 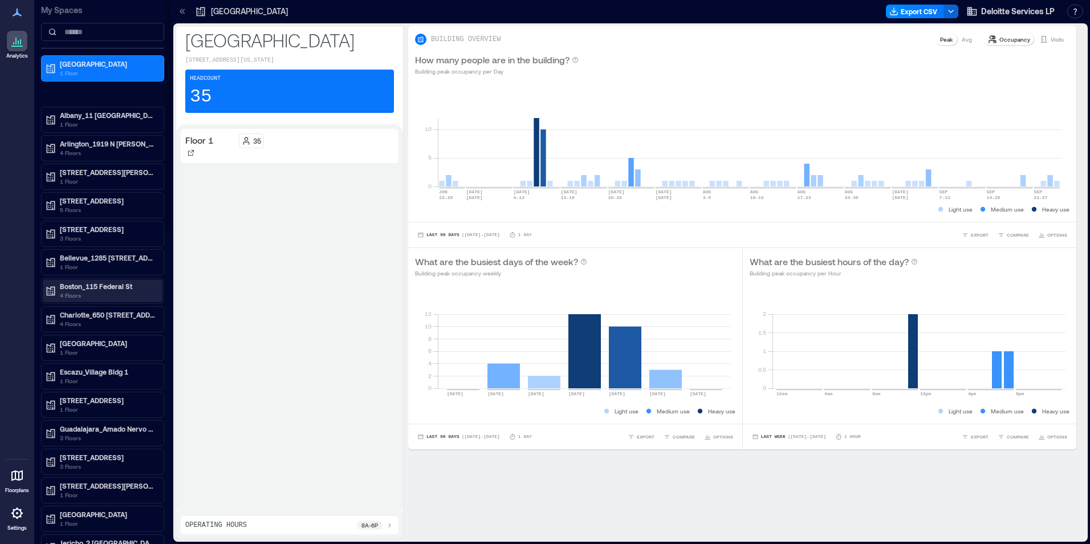 What do you see at coordinates (915, 11) in the screenshot?
I see `button: Export CSV` at bounding box center [915, 11].